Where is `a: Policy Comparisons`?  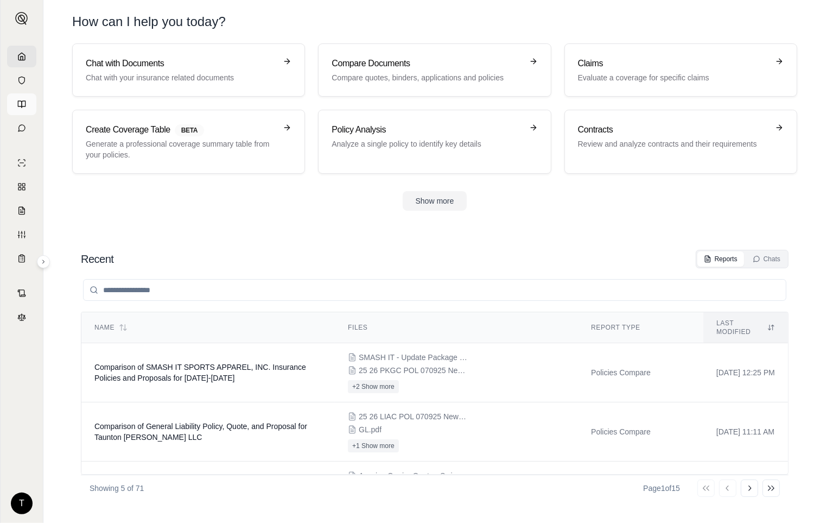 a: Policy Comparisons is located at coordinates (22, 187).